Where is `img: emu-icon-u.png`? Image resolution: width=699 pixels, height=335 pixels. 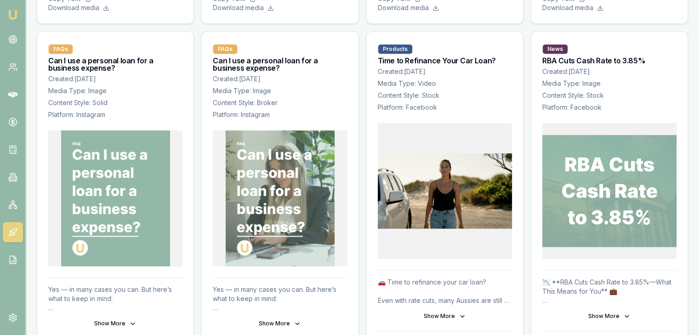 img: emu-icon-u.png is located at coordinates (13, 15).